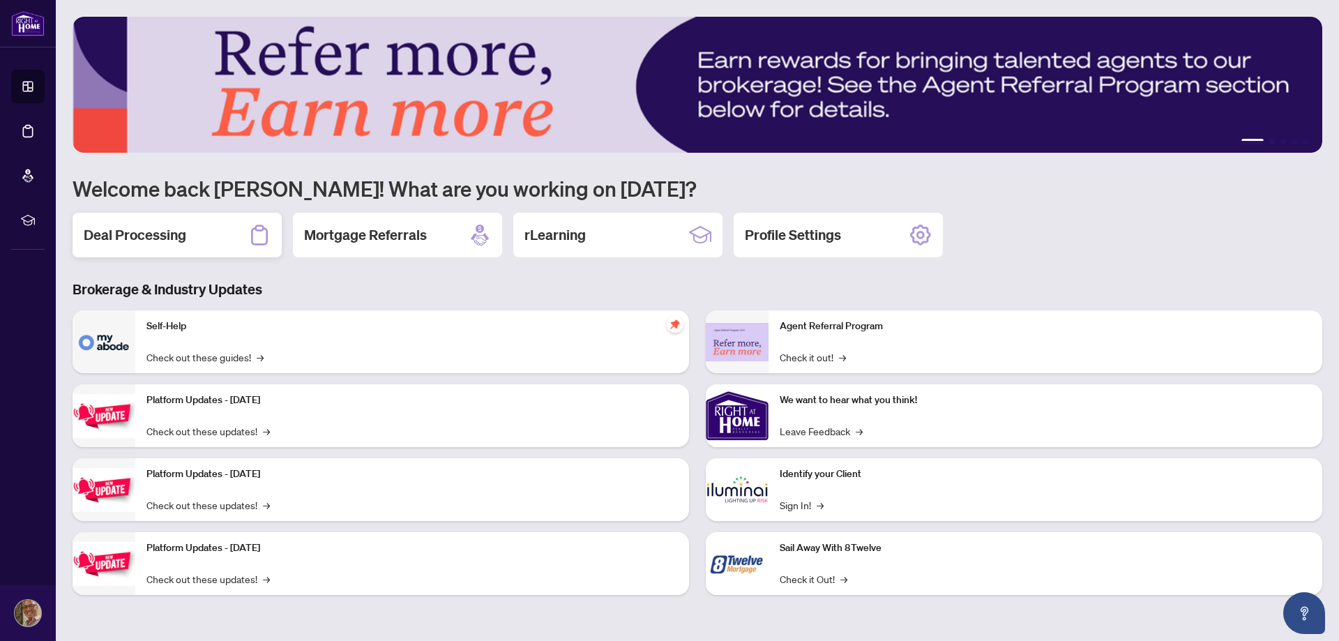 This screenshot has height=641, width=1339. What do you see at coordinates (1272, 142) in the screenshot?
I see `button: 2` at bounding box center [1272, 142].